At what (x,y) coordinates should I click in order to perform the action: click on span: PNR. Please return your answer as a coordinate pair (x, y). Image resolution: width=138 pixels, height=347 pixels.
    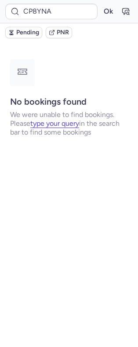
    Looking at the image, I should click on (63, 33).